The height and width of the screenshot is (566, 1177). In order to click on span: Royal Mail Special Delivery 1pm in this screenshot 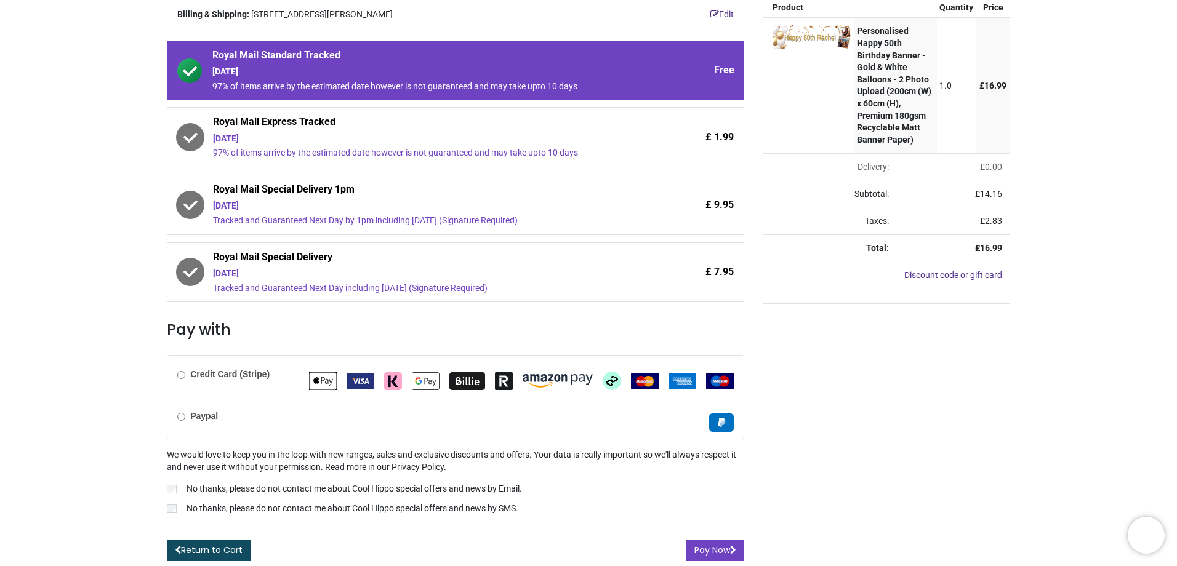, I will do `click(421, 191)`.